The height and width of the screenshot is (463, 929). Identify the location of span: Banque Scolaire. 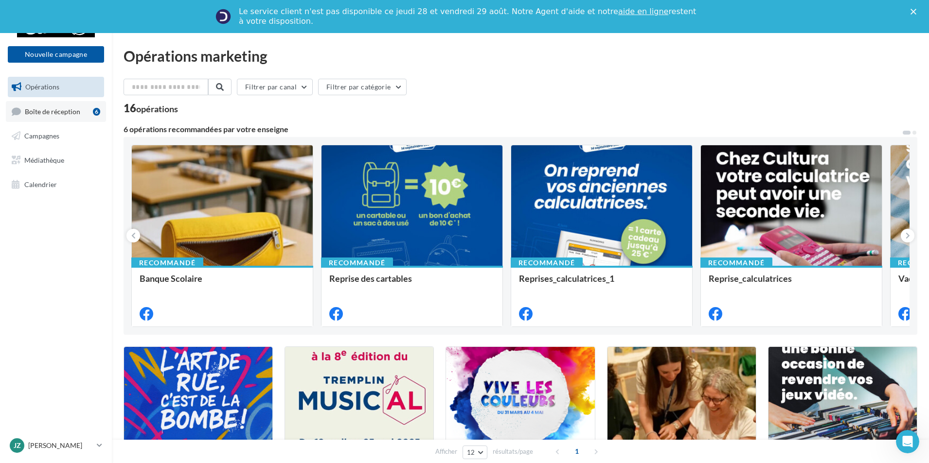
(171, 279).